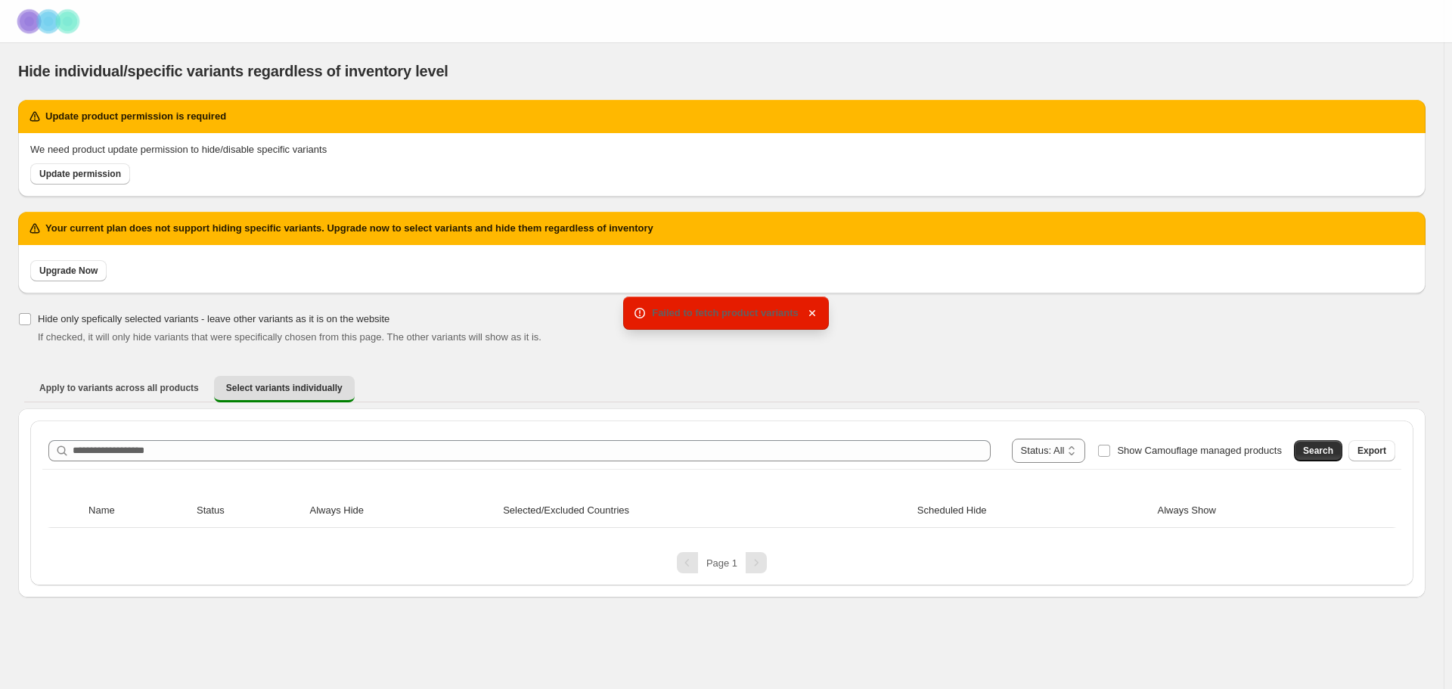  Describe the element at coordinates (80, 174) in the screenshot. I see `a: Update permission` at that location.